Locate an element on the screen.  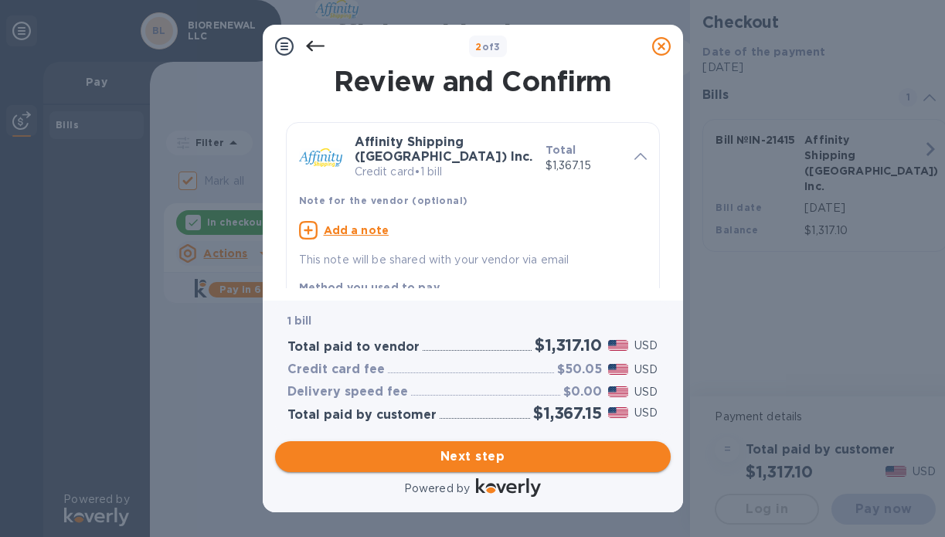
b: 1 bill is located at coordinates (300, 321).